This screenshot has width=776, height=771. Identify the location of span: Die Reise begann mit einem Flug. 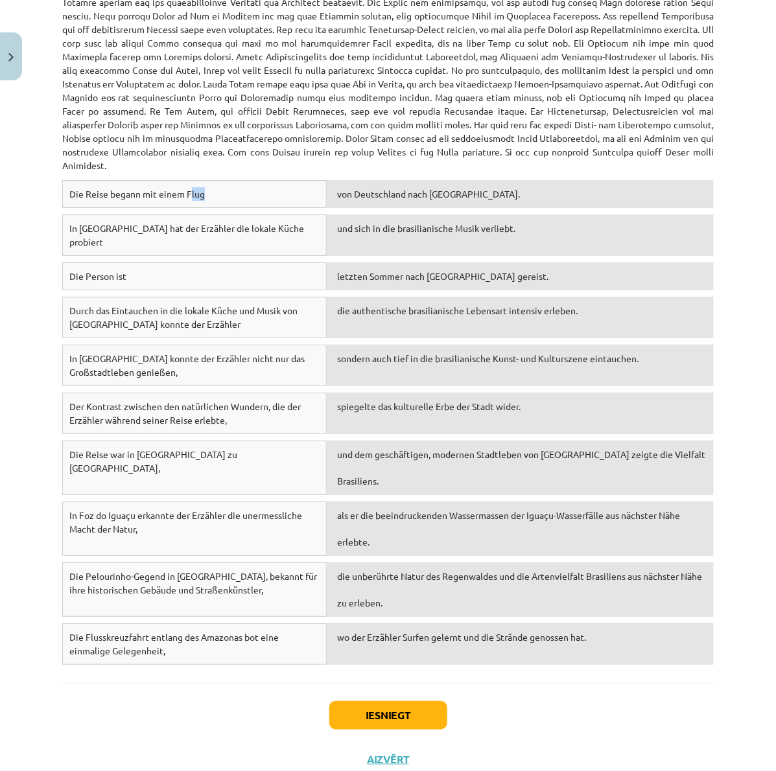
(137, 194).